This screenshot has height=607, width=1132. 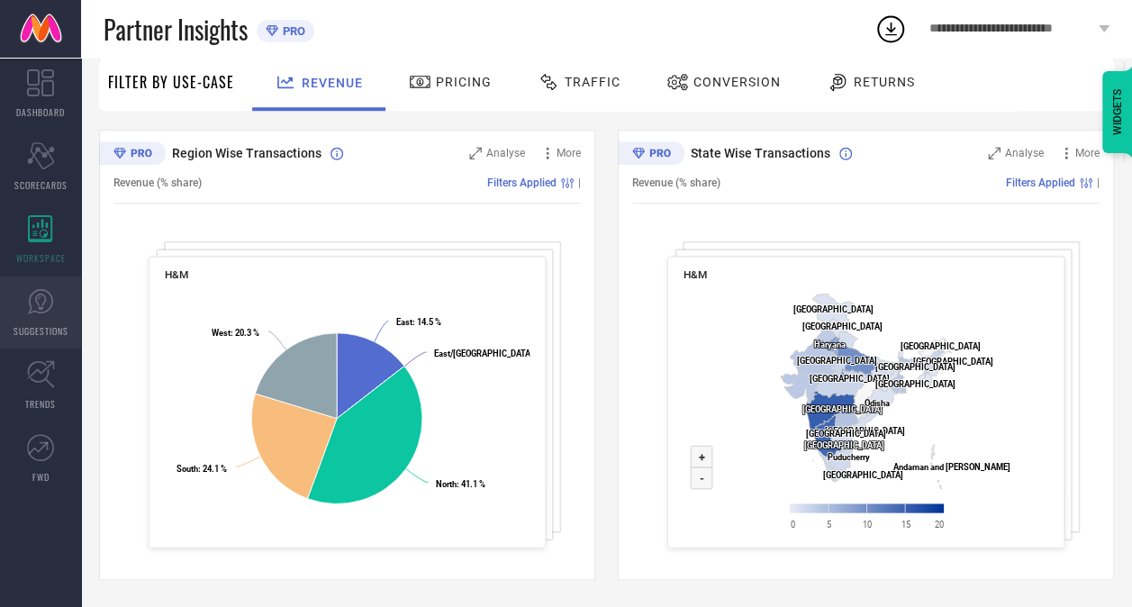 What do you see at coordinates (41, 185) in the screenshot?
I see `span: SCORECARDS` at bounding box center [41, 185].